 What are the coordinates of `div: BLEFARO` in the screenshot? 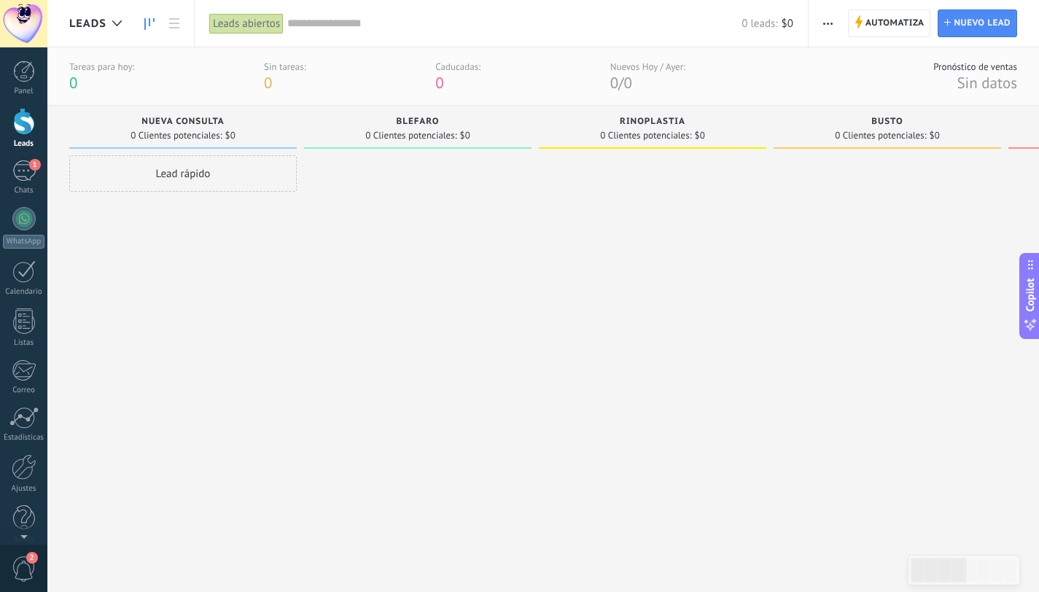 It's located at (418, 122).